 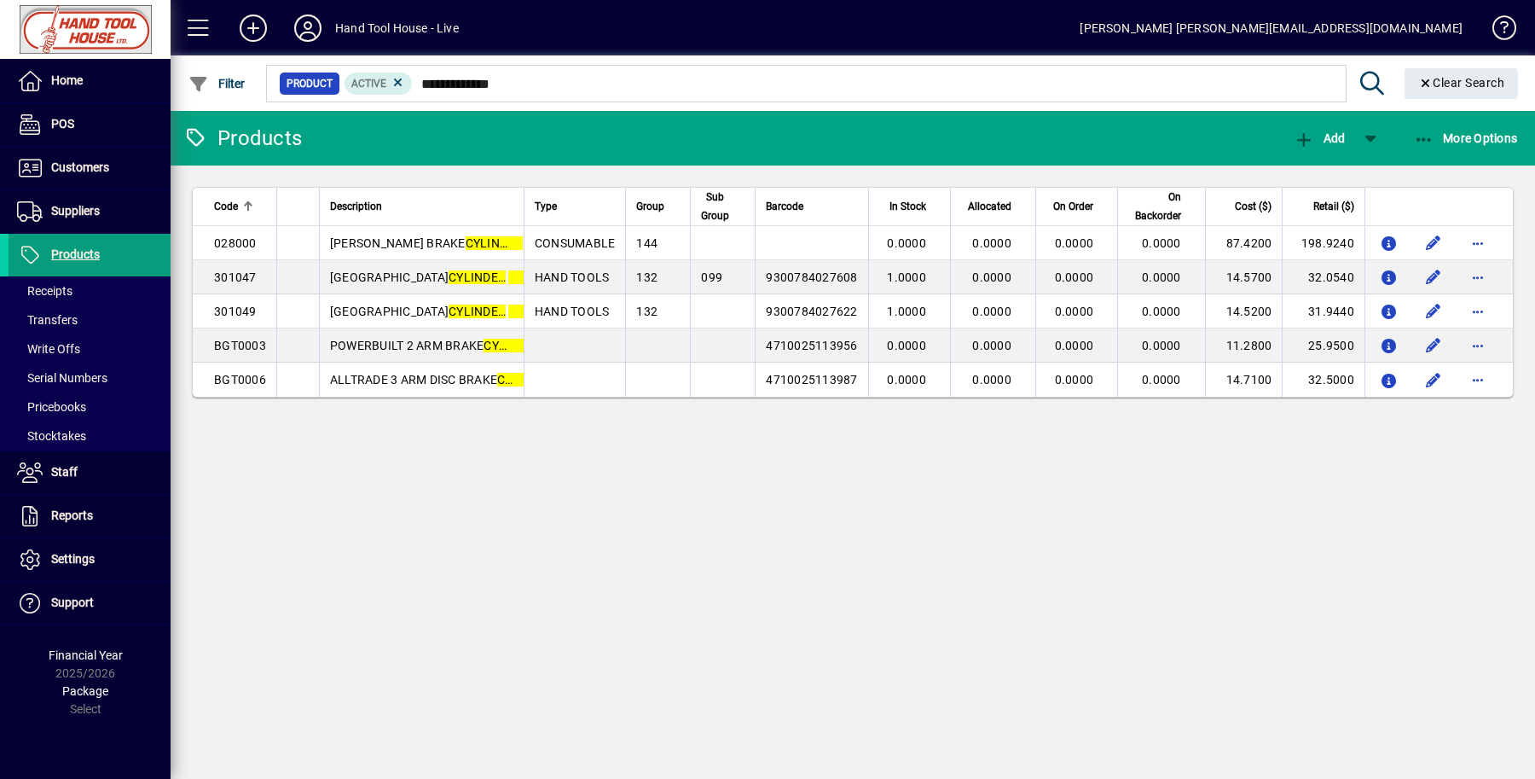 I want to click on span: Filter, so click(x=217, y=84).